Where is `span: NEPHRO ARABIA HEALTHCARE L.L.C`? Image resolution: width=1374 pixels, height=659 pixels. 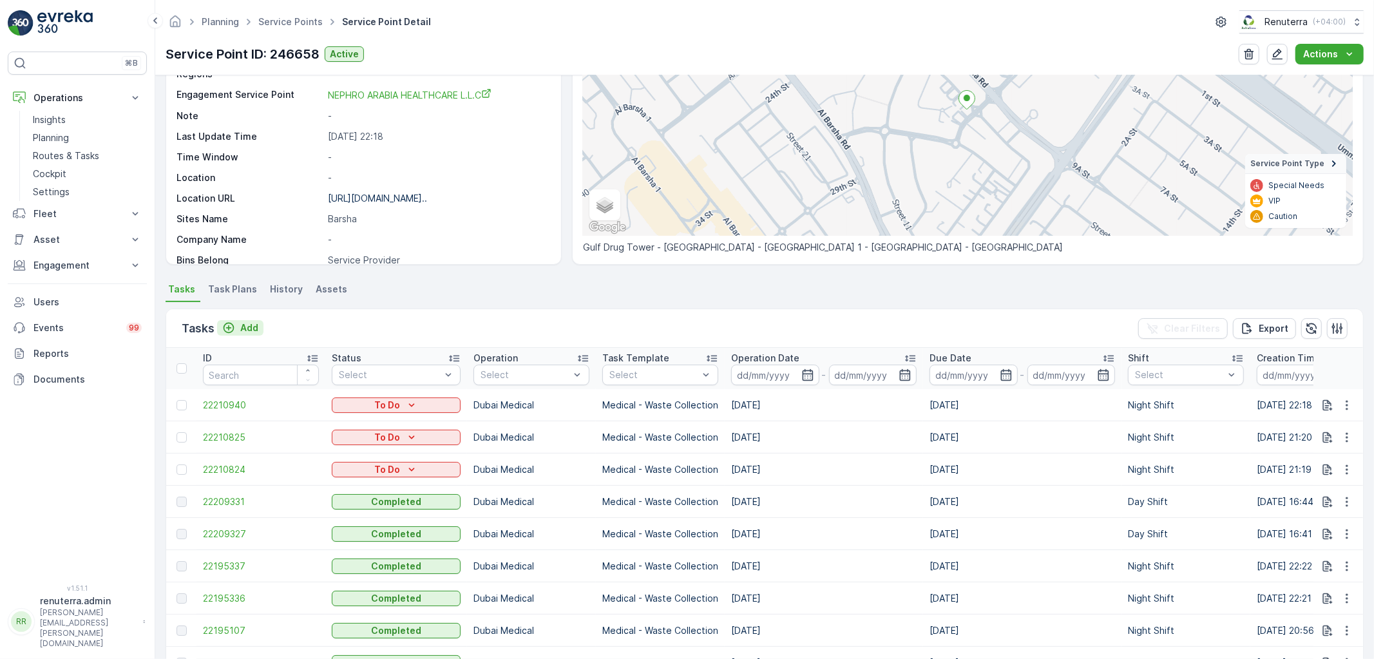 span: NEPHRO ARABIA HEALTHCARE L.L.C is located at coordinates (410, 95).